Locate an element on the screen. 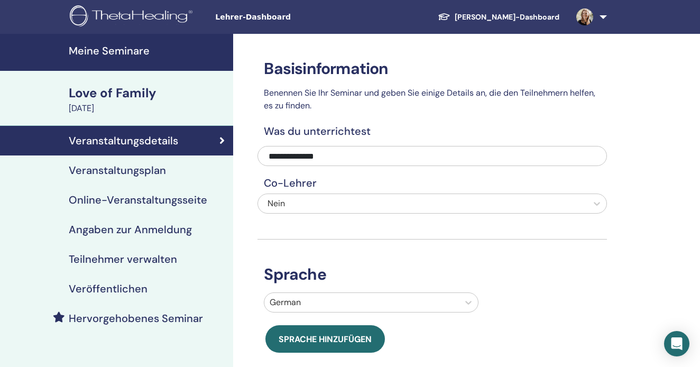 This screenshot has height=367, width=700. h4: Veranstaltungsdetails is located at coordinates (123, 141).